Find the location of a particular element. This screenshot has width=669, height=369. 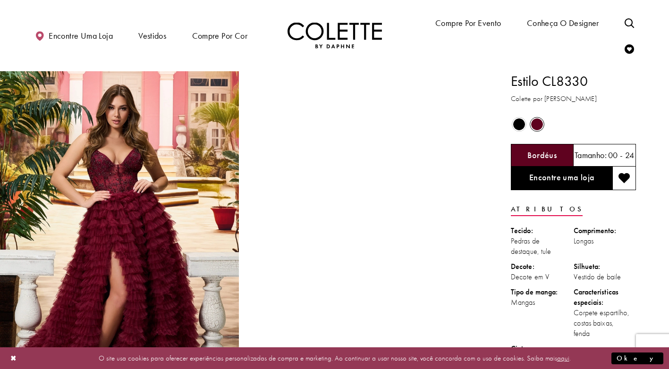

div: Bordeaux is located at coordinates (537, 124).